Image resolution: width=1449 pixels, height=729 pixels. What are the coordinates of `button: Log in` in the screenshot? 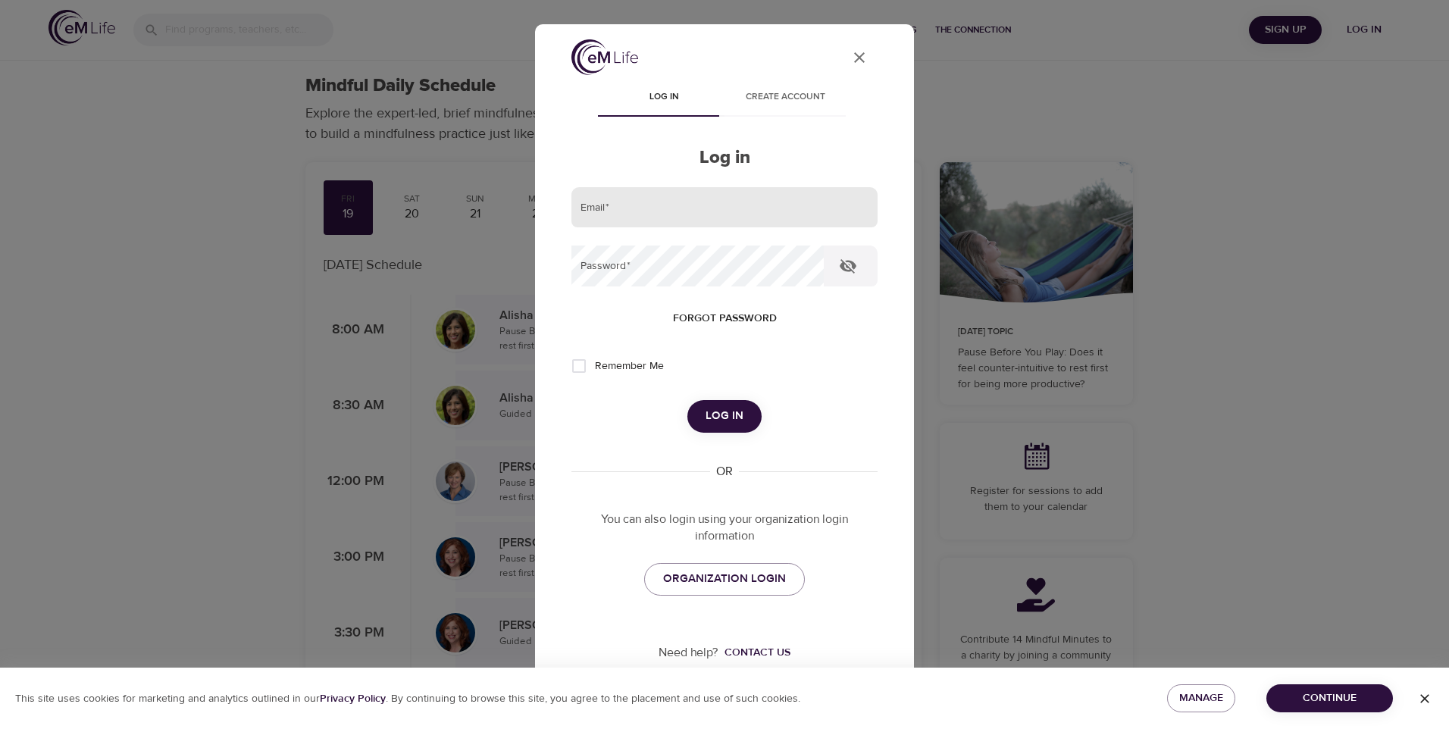 It's located at (725, 416).